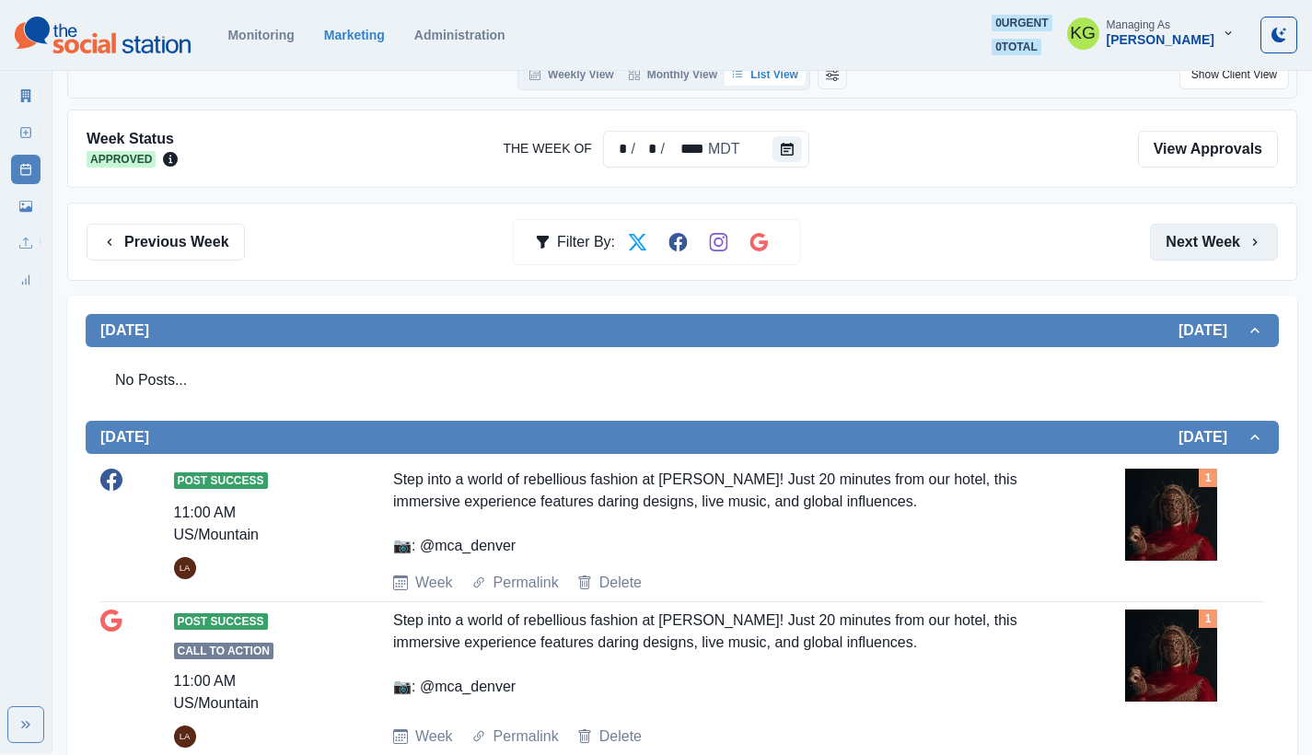 This screenshot has width=1312, height=755. Describe the element at coordinates (460, 35) in the screenshot. I see `a: Administration` at that location.